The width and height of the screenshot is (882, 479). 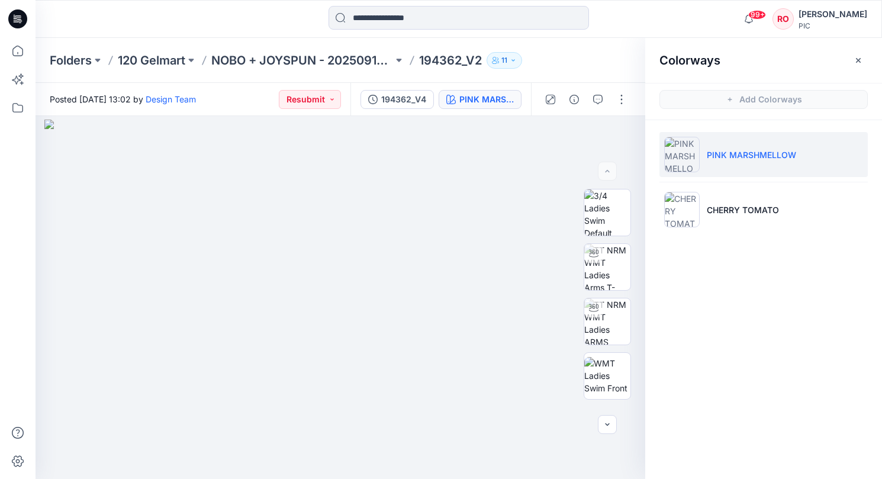 What do you see at coordinates (70, 60) in the screenshot?
I see `p: Folders` at bounding box center [70, 60].